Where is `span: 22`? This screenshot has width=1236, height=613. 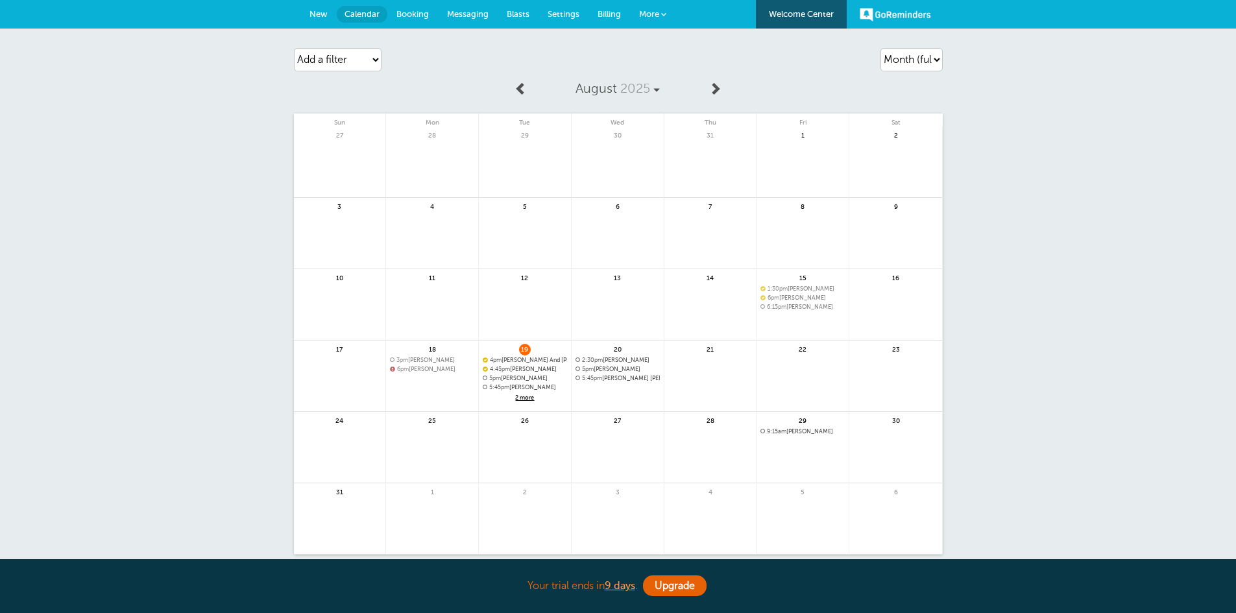
span: 22 is located at coordinates (803, 348).